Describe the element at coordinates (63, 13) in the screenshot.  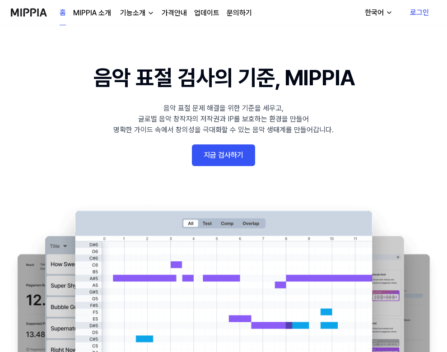
I see `a: 홈` at that location.